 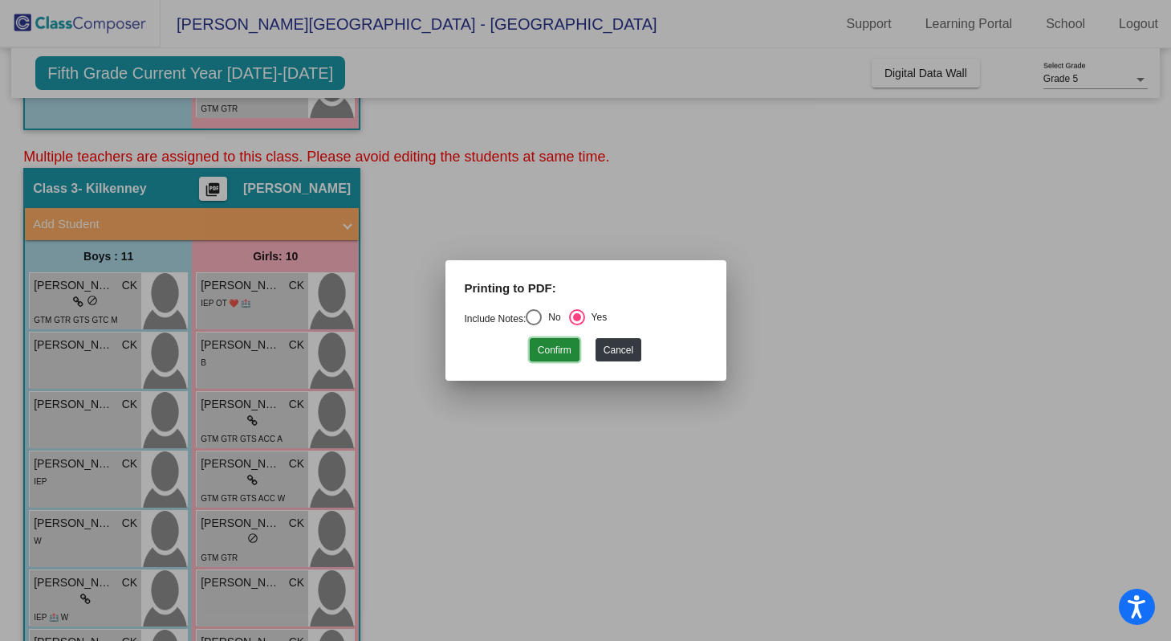 I want to click on button: Cancel, so click(x=618, y=349).